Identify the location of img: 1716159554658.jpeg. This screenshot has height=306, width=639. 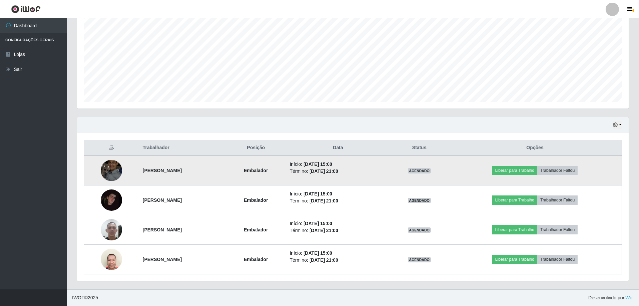
(111, 230).